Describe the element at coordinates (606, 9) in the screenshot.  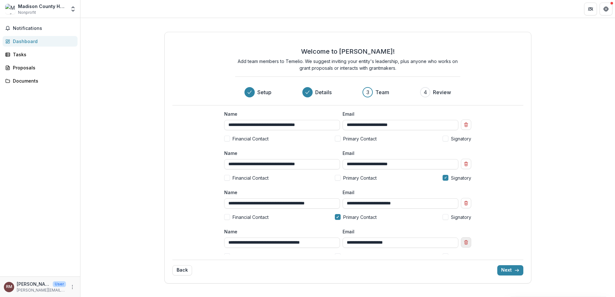
I see `button: Get Help` at that location.